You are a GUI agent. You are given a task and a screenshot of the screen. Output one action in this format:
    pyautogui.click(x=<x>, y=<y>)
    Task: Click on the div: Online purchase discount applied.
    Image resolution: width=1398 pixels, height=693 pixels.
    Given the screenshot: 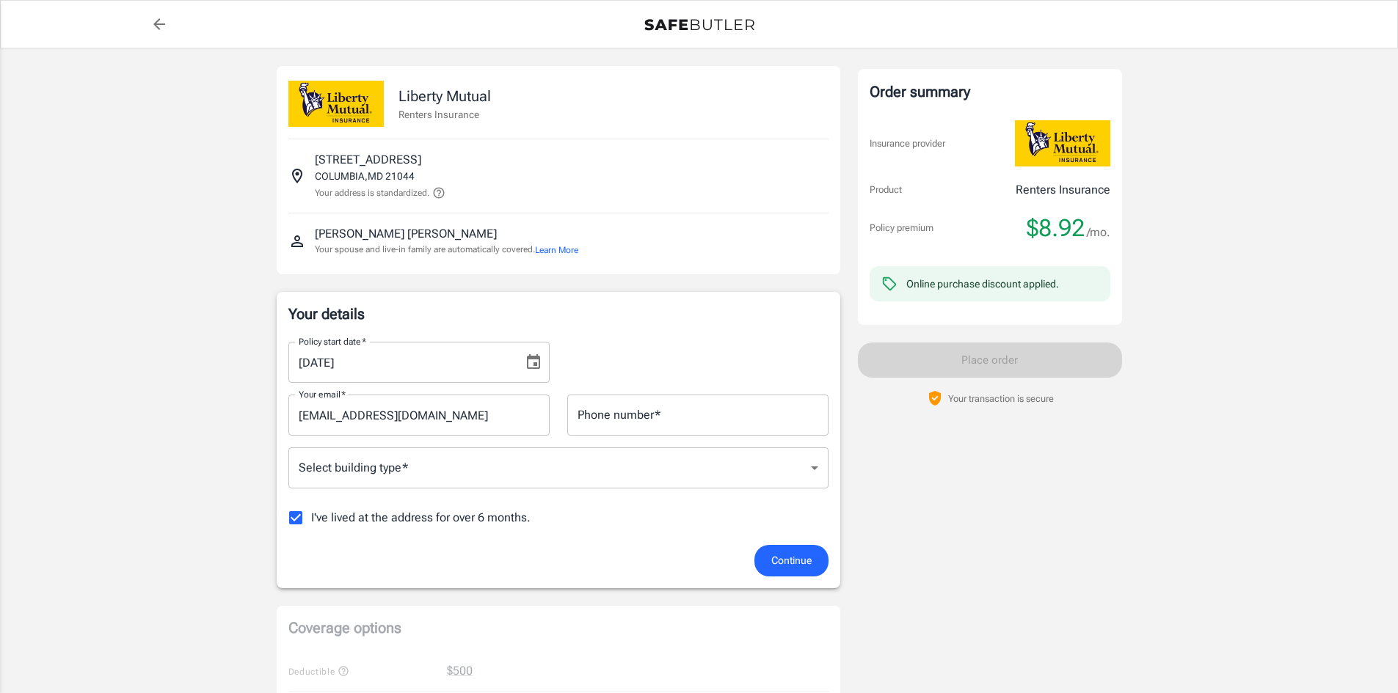 What is the action you would take?
    pyautogui.click(x=982, y=284)
    